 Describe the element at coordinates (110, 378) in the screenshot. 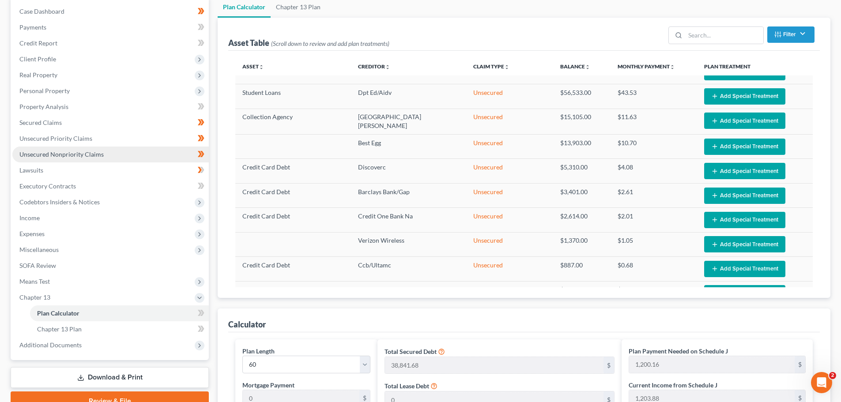

I see `a: Download & Print` at that location.